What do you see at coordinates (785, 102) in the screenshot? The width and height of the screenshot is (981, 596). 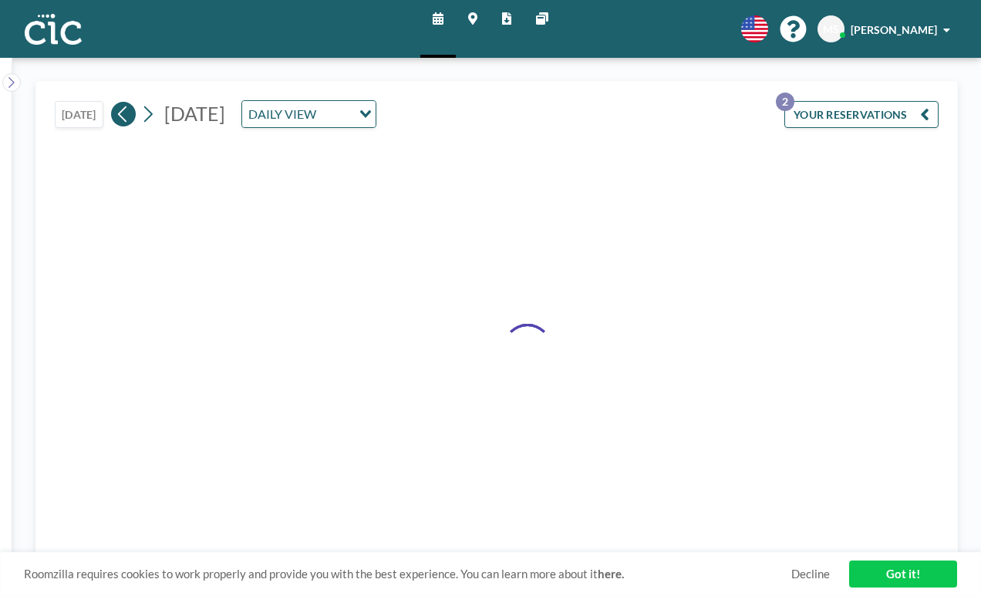 I see `p: 2` at bounding box center [785, 102].